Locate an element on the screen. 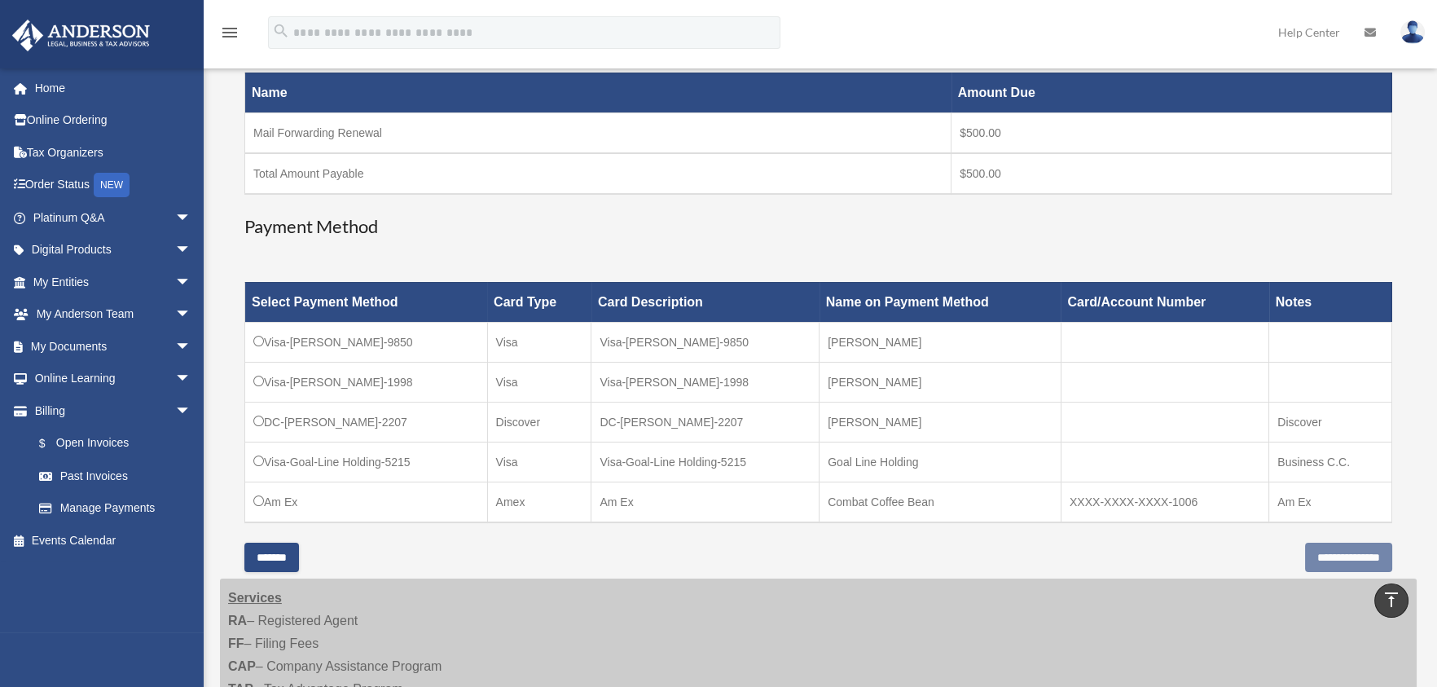 This screenshot has height=687, width=1437. a: Order StatusNEW is located at coordinates (113, 185).